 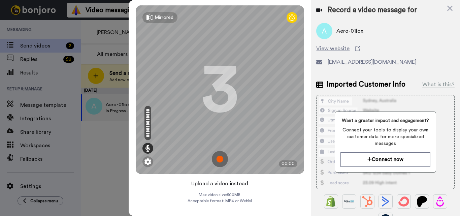 What do you see at coordinates (385, 48) in the screenshot?
I see `a: View website` at bounding box center [385, 48].